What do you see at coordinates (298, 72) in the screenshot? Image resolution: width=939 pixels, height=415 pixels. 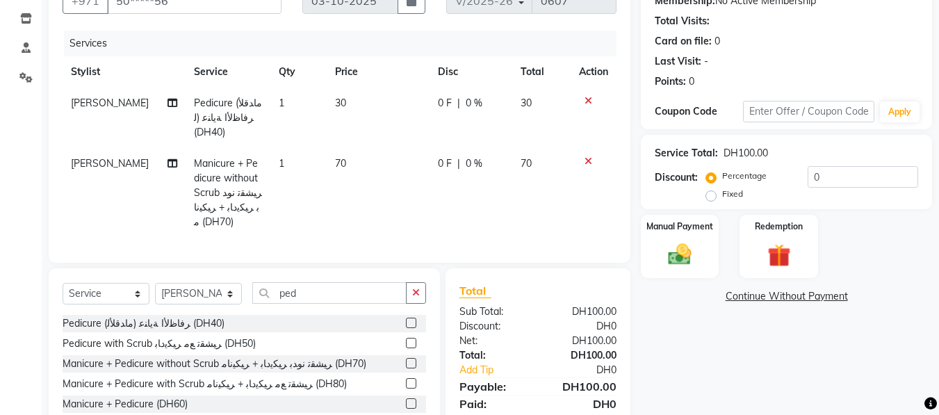 I see `th: Qty` at bounding box center [298, 72].